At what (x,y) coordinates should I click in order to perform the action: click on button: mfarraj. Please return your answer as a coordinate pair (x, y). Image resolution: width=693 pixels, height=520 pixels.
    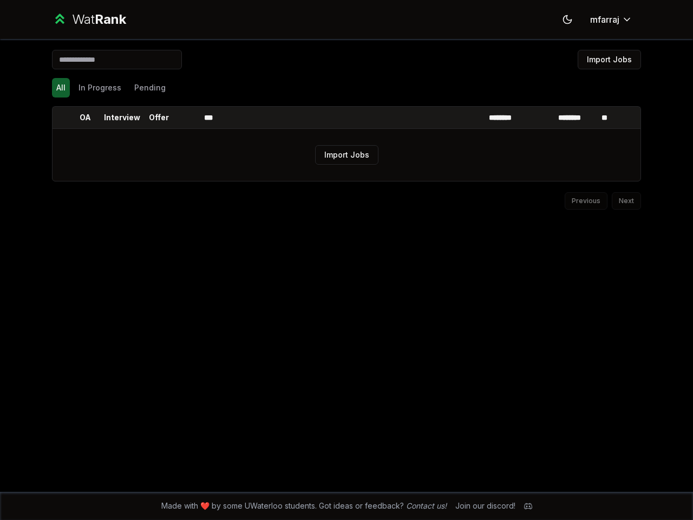
    Looking at the image, I should click on (612, 20).